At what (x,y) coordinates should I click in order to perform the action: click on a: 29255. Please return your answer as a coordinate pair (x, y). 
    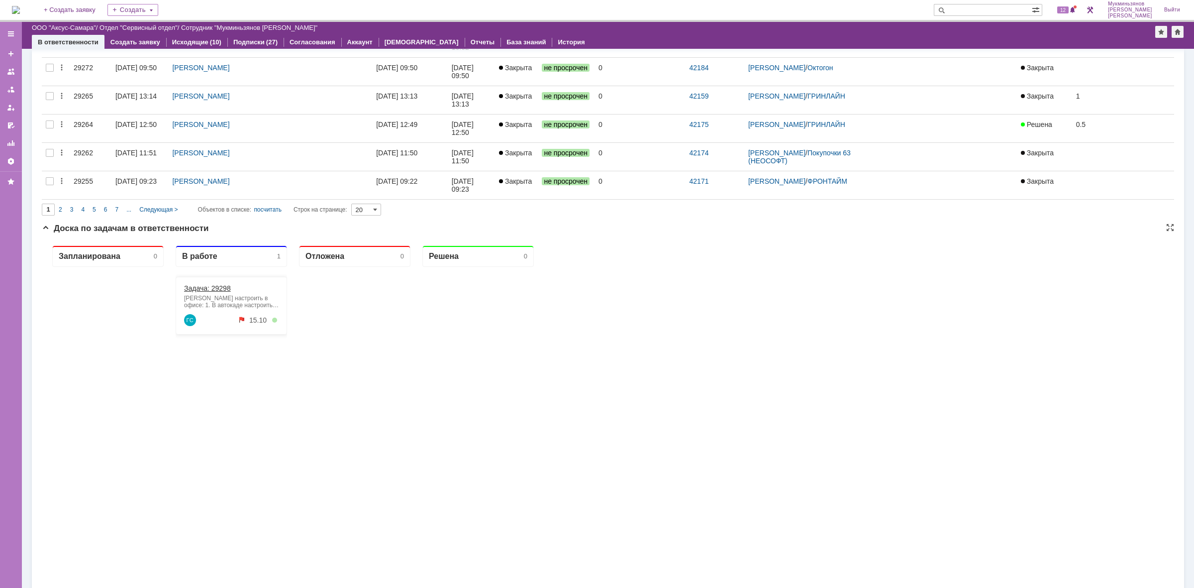
    Looking at the image, I should click on (91, 185).